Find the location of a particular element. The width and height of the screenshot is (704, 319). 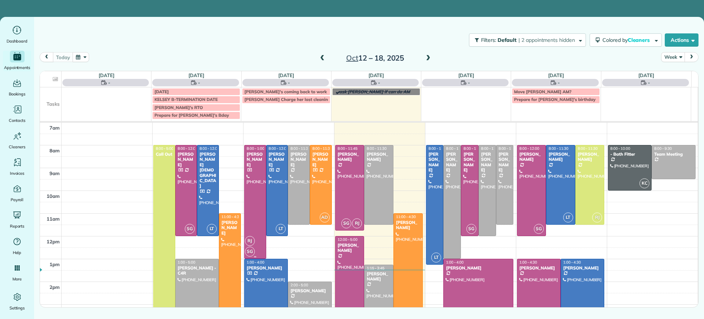

span: | 2 appointments hidden is located at coordinates (547, 40).